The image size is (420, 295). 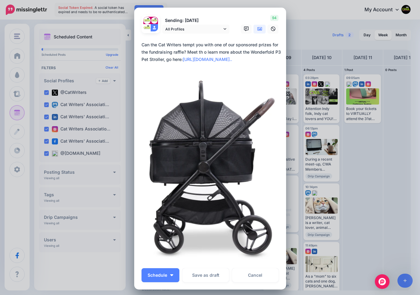 I want to click on span: Schedule, so click(x=157, y=275).